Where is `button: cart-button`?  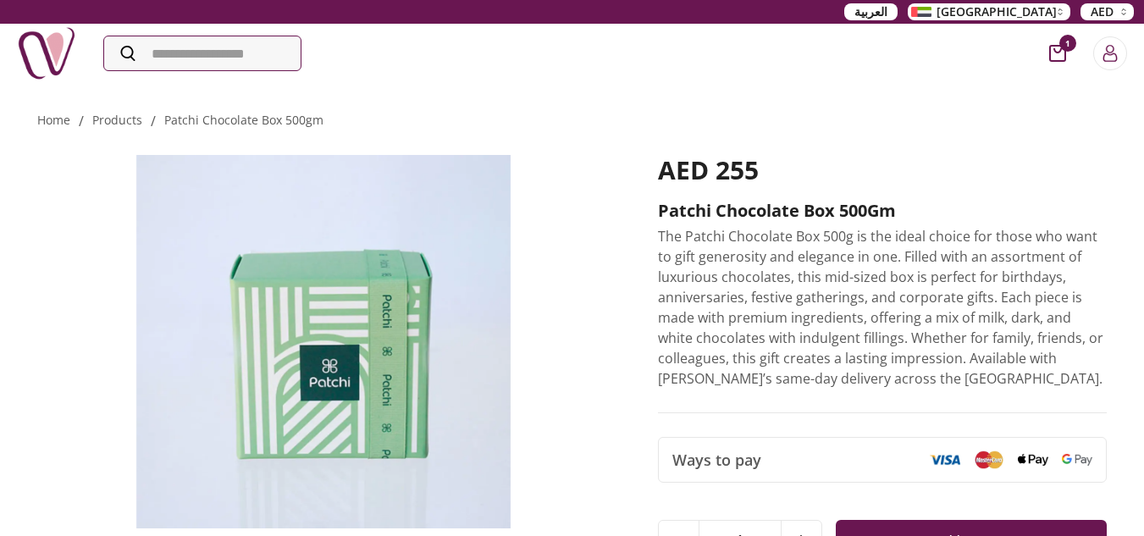 button: cart-button is located at coordinates (1058, 53).